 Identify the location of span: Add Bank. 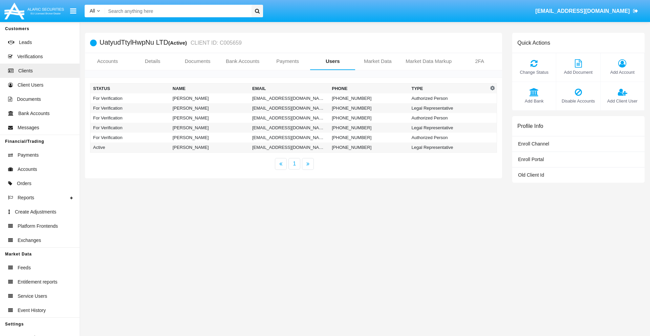
(534, 101).